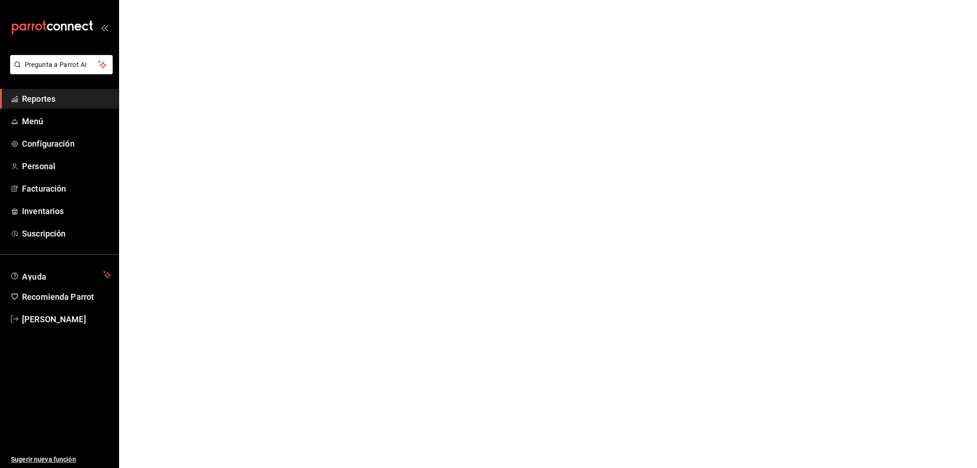 The image size is (977, 468). Describe the element at coordinates (66, 166) in the screenshot. I see `span: Personal` at that location.